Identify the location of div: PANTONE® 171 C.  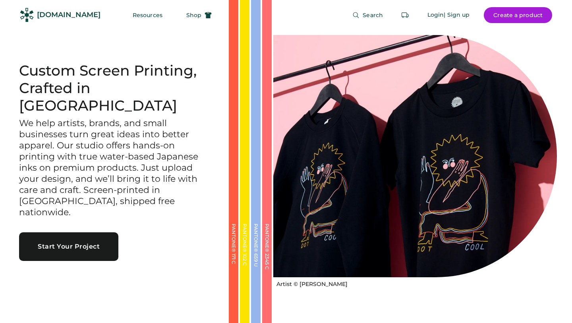
(234, 263).